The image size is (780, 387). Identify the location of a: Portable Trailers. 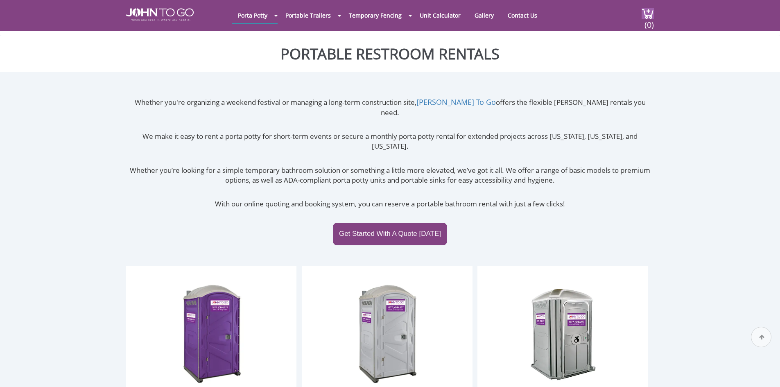
(308, 15).